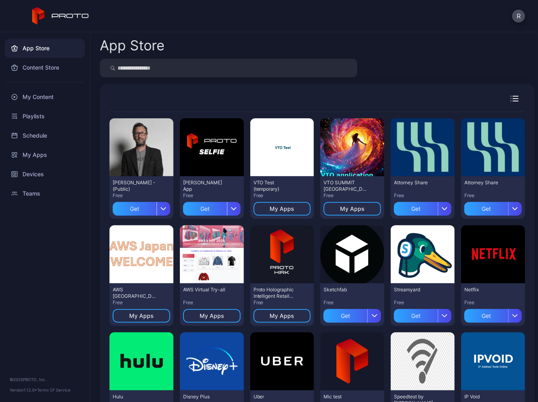  I want to click on div: Teams, so click(45, 194).